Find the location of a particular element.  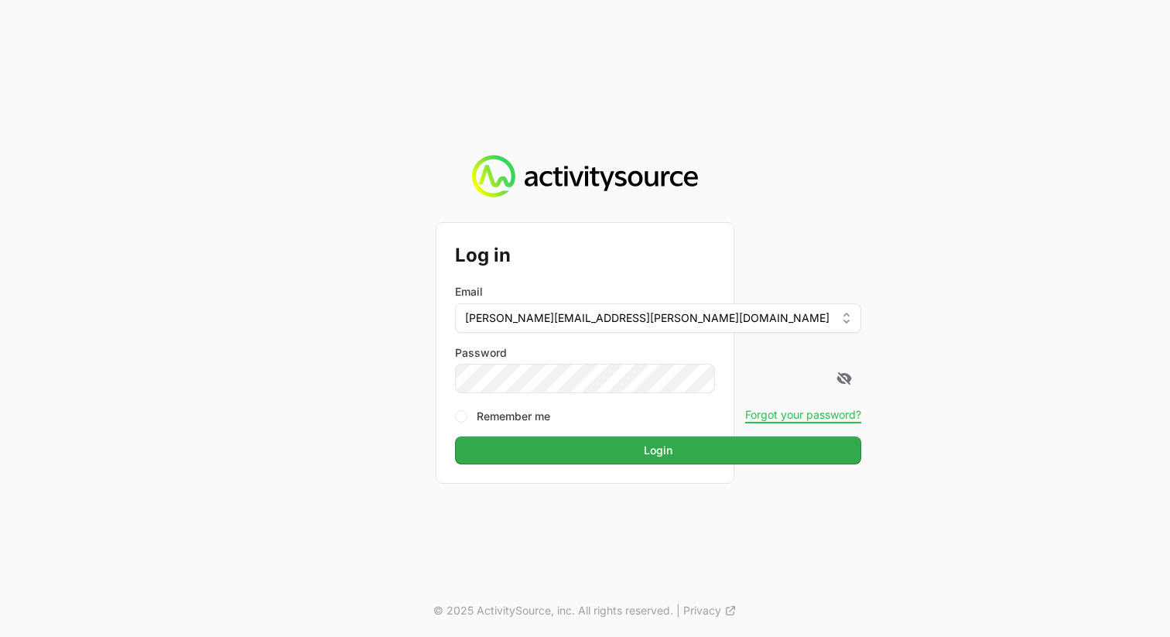

label: Password is located at coordinates (658, 353).